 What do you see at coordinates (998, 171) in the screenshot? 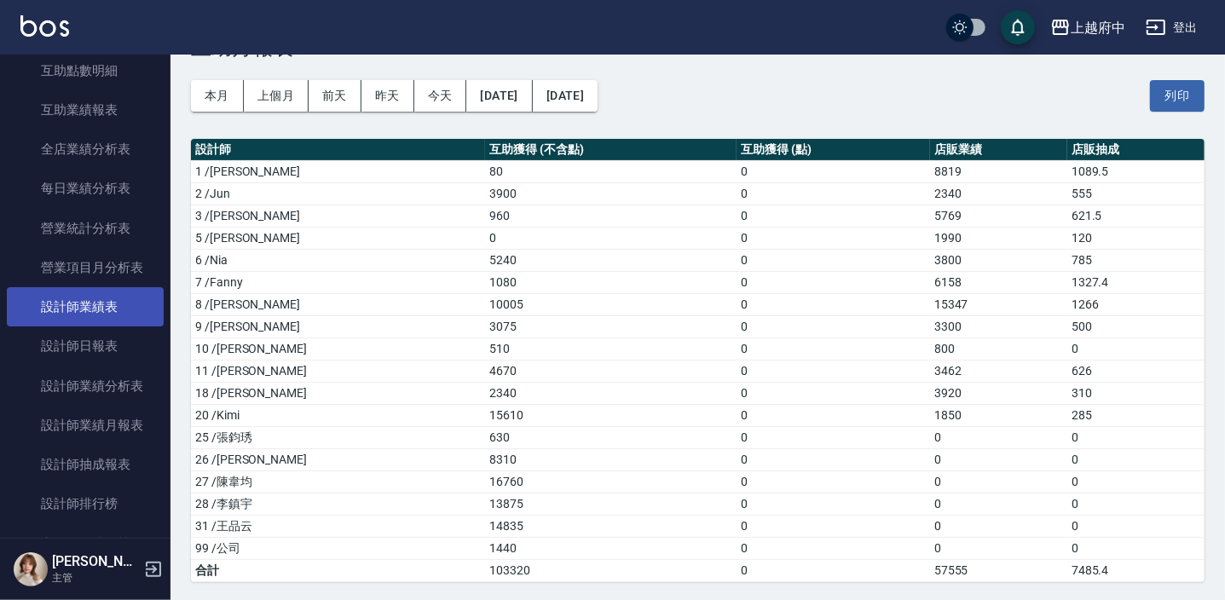
I see `td: 8819` at bounding box center [998, 171].